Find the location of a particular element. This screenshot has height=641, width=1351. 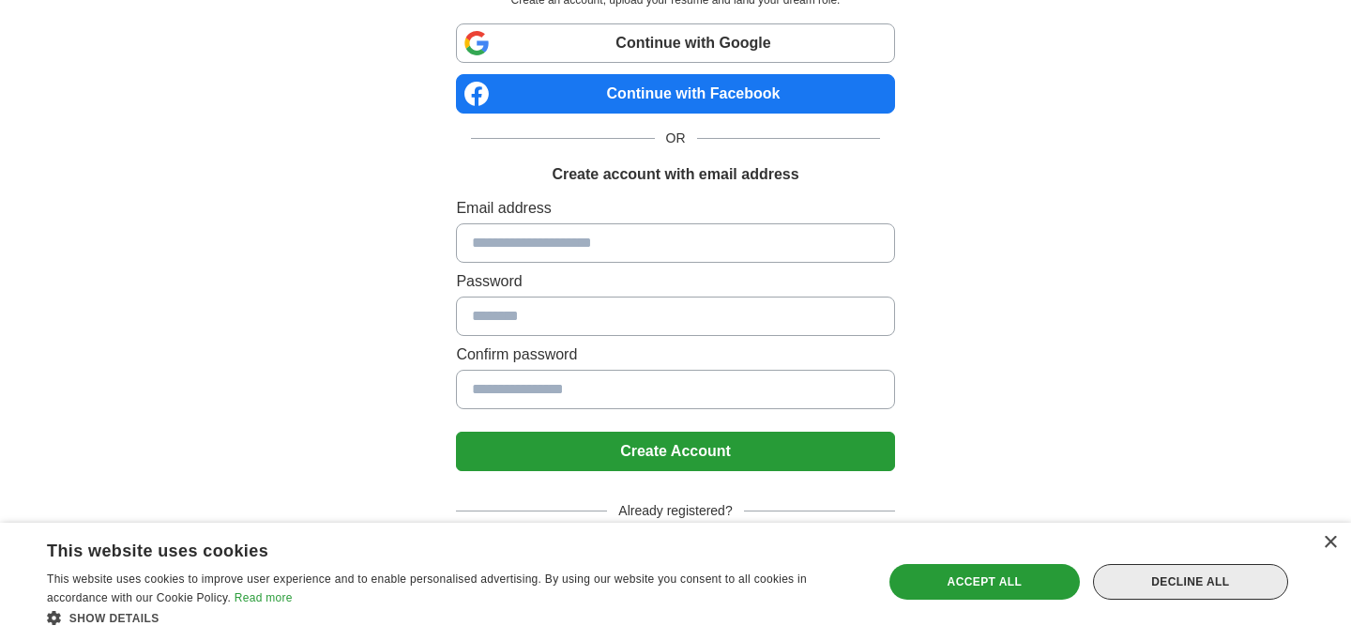

span: Show details is located at coordinates (115, 618).